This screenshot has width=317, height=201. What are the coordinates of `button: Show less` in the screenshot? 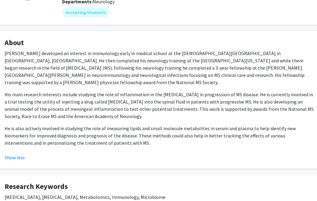 It's located at (15, 158).